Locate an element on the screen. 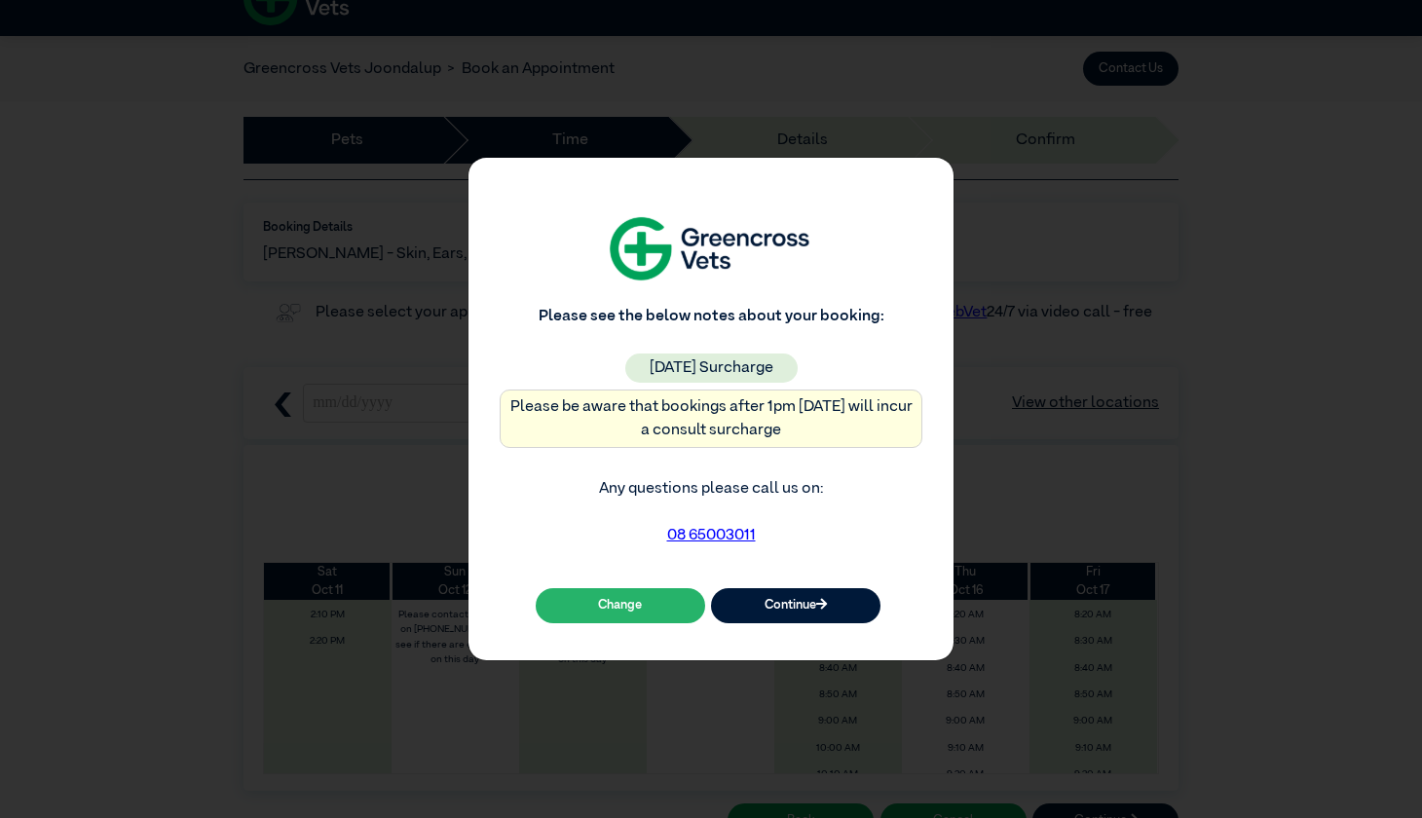 This screenshot has height=818, width=1422. a: 08 65003011 is located at coordinates (711, 536).